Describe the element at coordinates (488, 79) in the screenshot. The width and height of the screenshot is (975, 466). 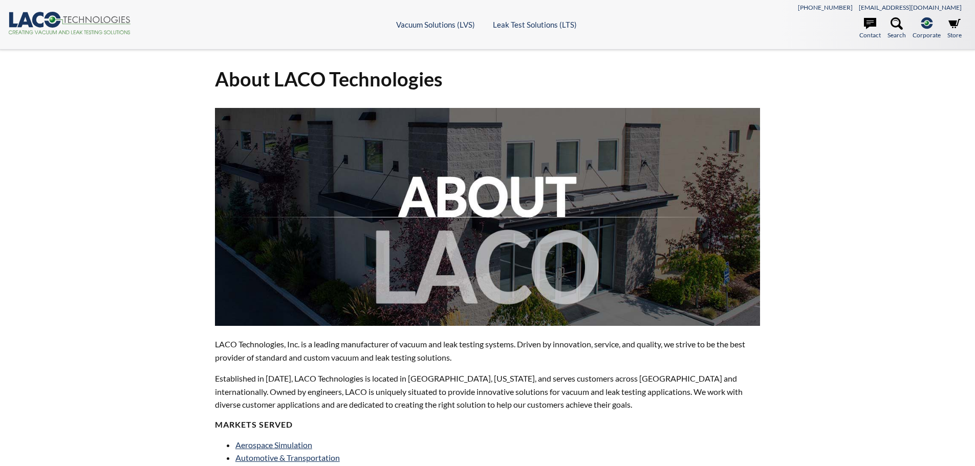
I see `h1: About LACO Technologies` at that location.